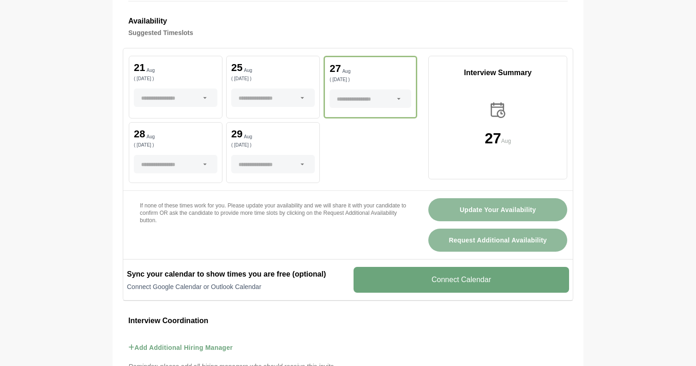 The height and width of the screenshot is (366, 696). Describe the element at coordinates (234, 287) in the screenshot. I see `p: Connect Google Calendar or Outlook Calendar` at that location.